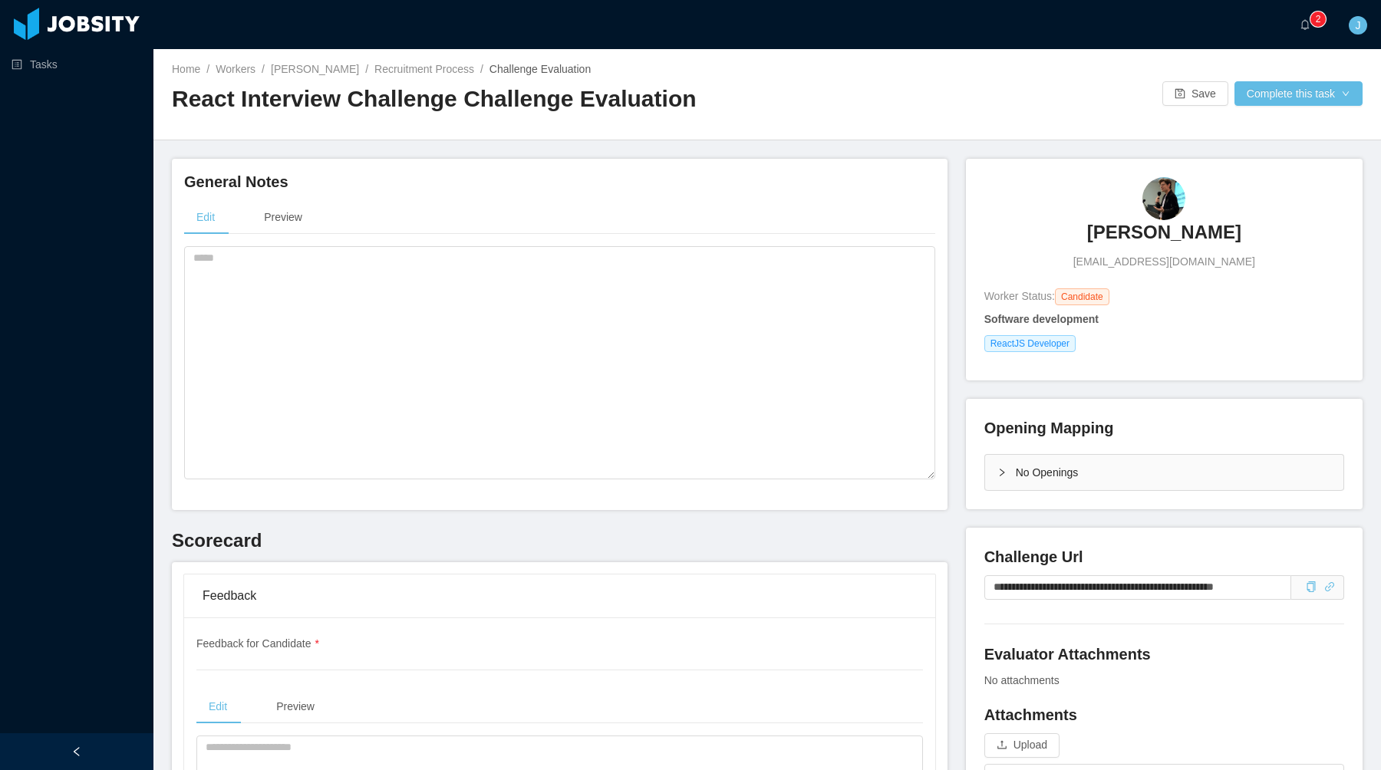 This screenshot has width=1381, height=770. Describe the element at coordinates (424, 69) in the screenshot. I see `a: Recruitment Process` at that location.